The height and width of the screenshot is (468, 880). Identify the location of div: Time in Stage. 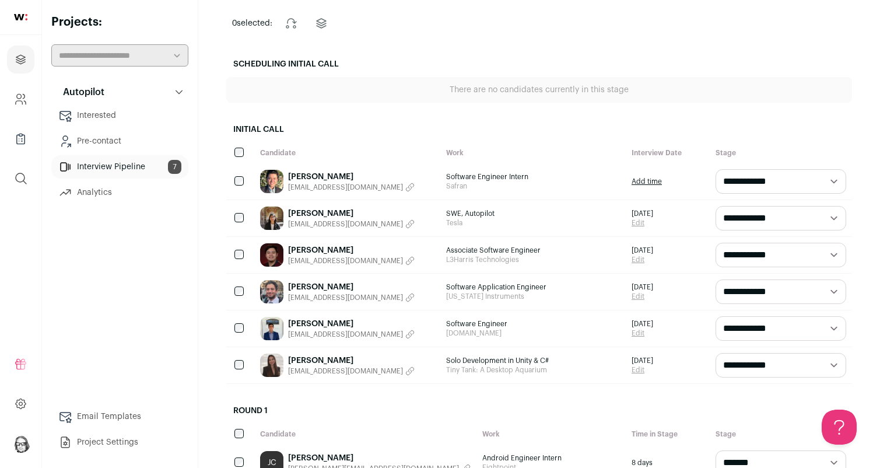
(668, 434).